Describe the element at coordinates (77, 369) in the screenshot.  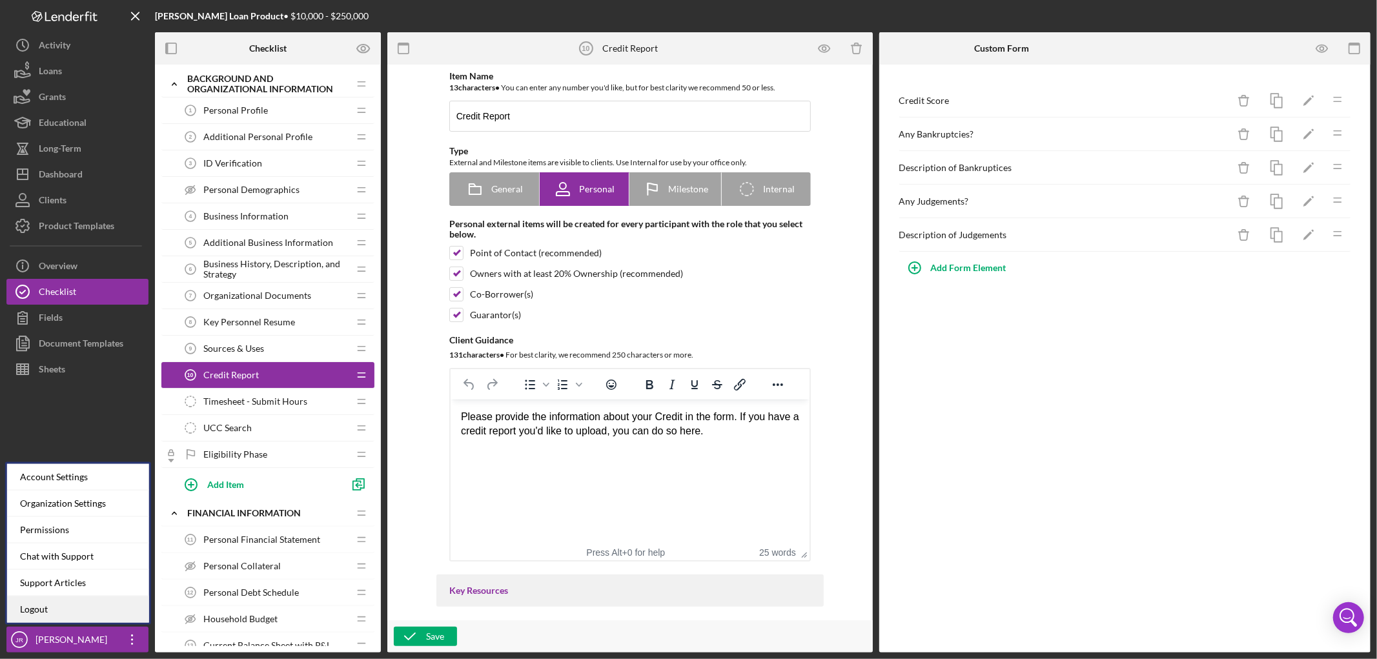
I see `button: Sheets` at that location.